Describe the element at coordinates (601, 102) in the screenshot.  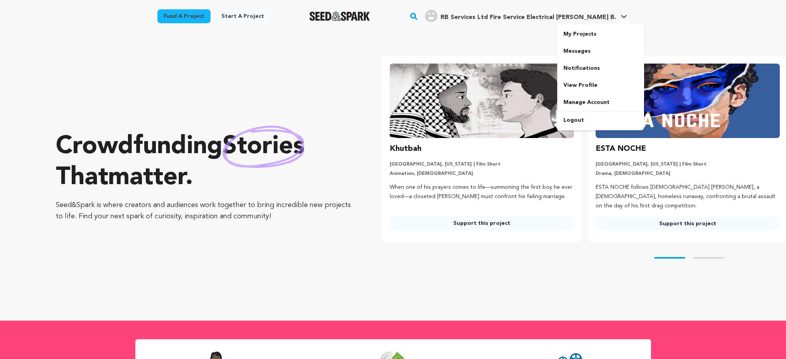
I see `a: Manage Account` at that location.